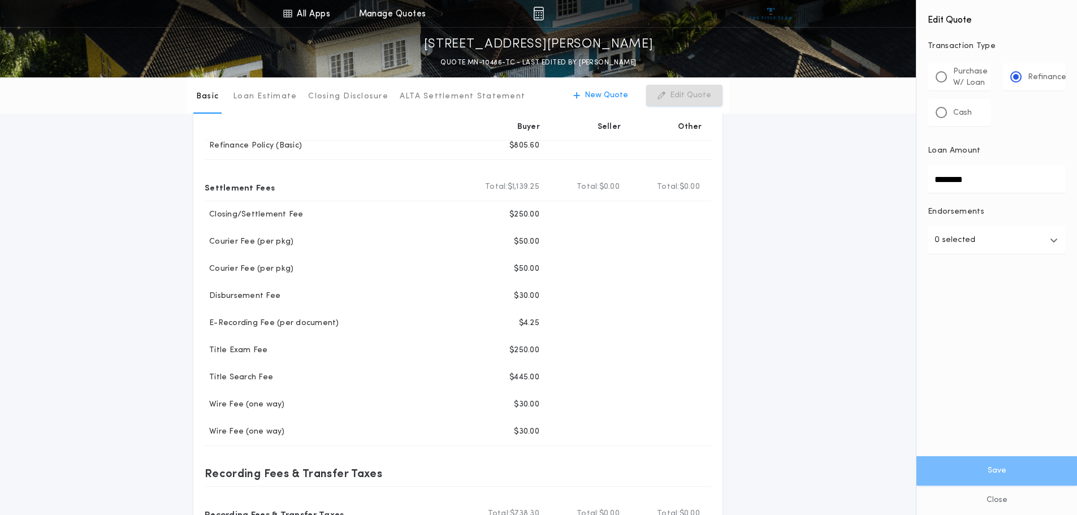  What do you see at coordinates (771, 14) in the screenshot?
I see `img: vs-icon` at bounding box center [771, 14].